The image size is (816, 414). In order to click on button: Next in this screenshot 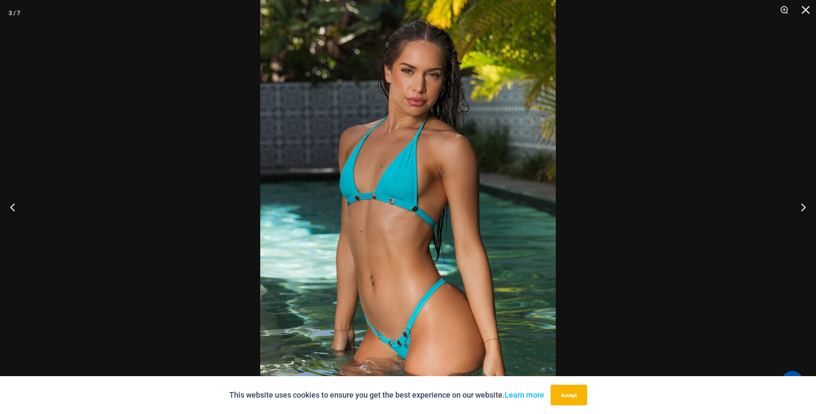, I will do `click(799, 207)`.